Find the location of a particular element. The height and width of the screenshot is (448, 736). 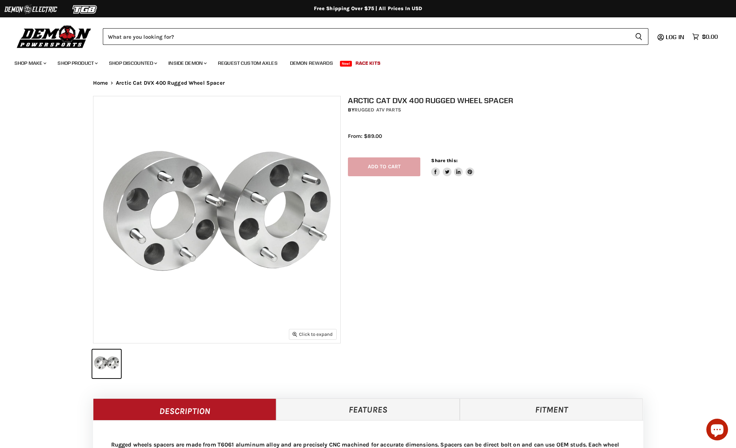

a: Log in is located at coordinates (675, 37).